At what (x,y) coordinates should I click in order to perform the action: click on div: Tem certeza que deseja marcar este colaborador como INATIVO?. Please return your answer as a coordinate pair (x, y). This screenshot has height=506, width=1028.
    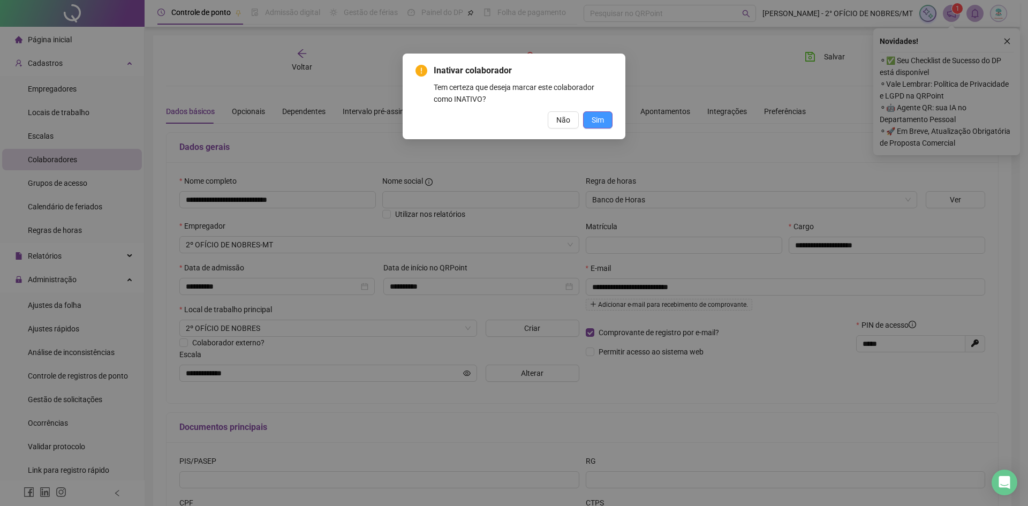
    Looking at the image, I should click on (523, 93).